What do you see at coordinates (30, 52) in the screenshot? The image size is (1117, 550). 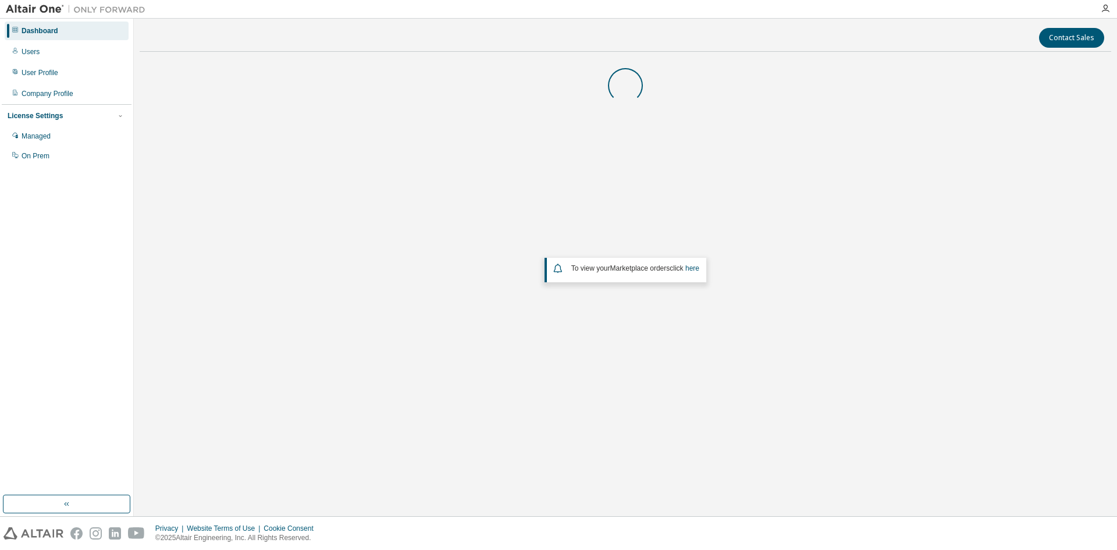 I see `div: Users` at bounding box center [30, 52].